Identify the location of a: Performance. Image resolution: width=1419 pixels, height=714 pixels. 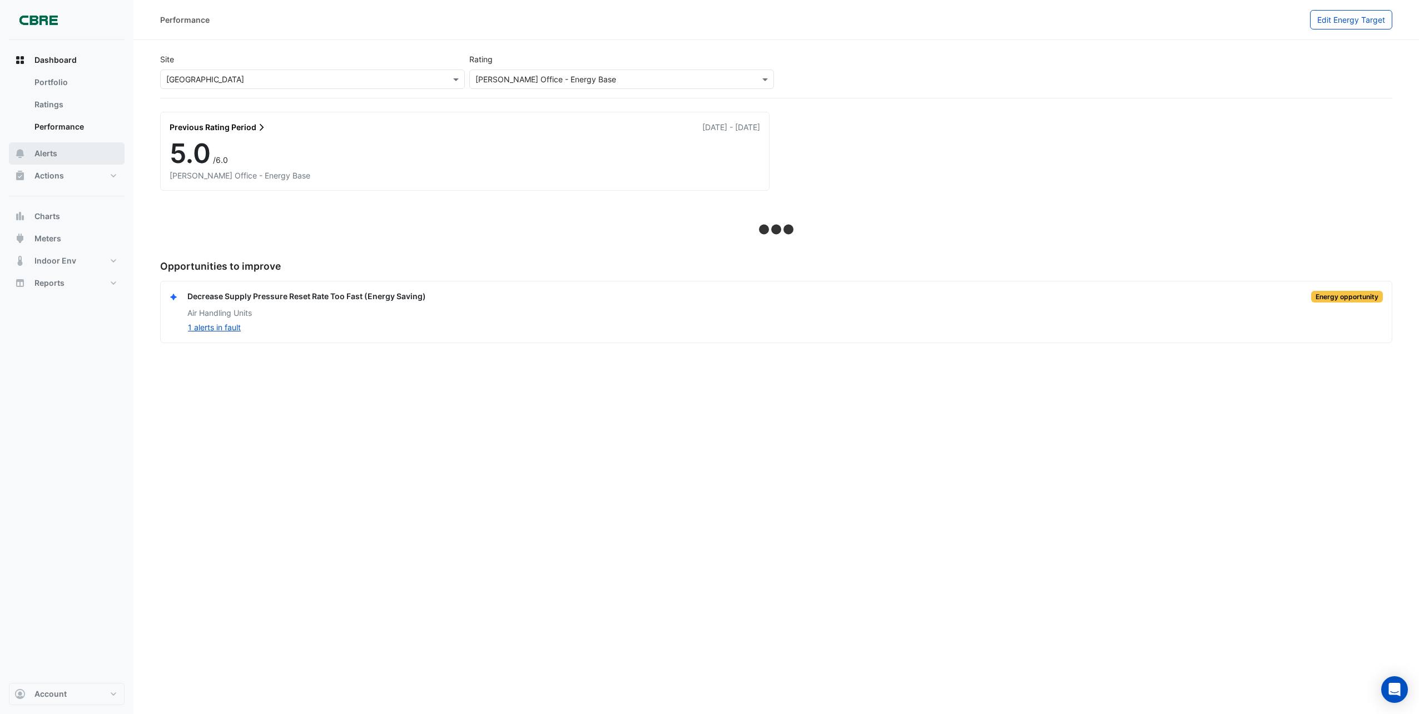
(75, 127).